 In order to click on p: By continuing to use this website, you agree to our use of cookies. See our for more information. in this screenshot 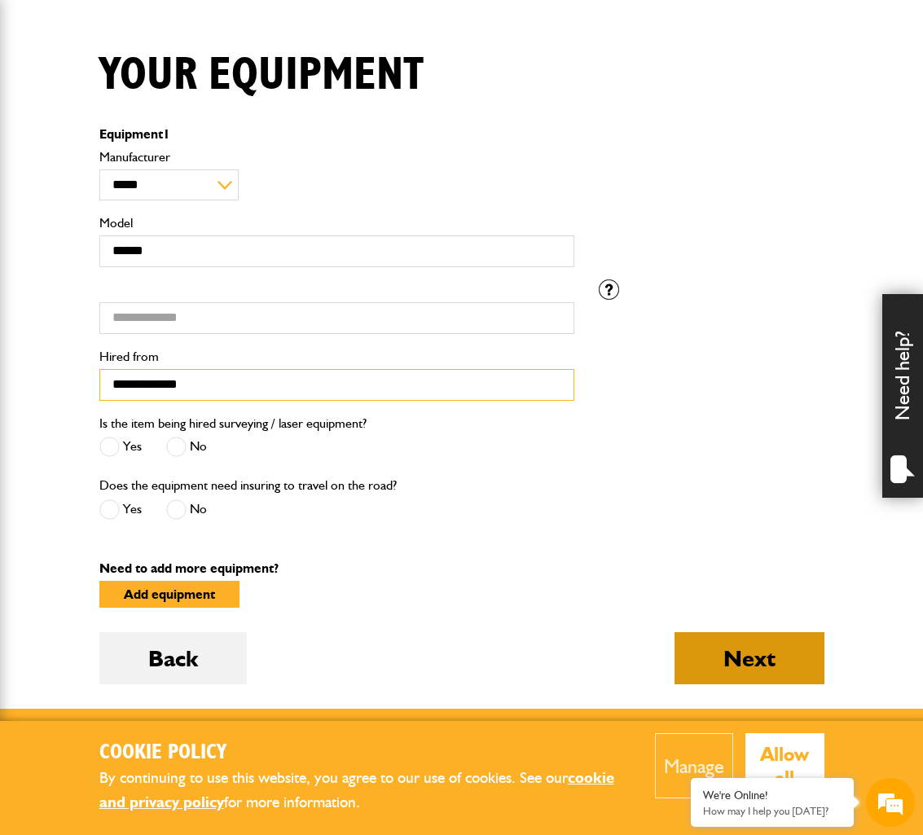, I will do `click(365, 790)`.